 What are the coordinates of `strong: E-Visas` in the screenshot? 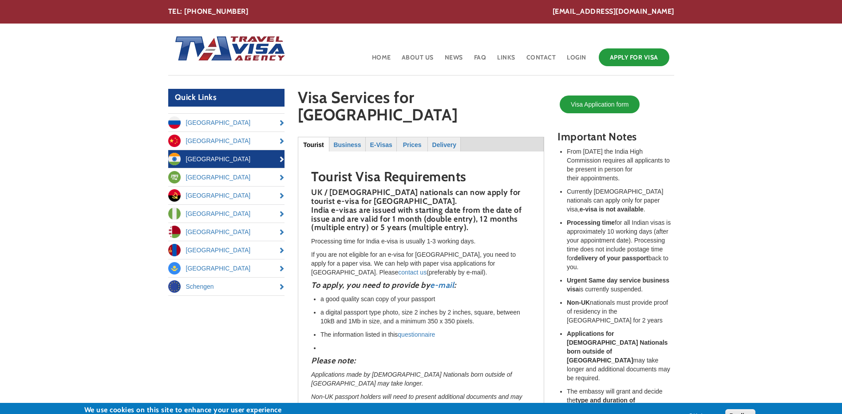 It's located at (381, 145).